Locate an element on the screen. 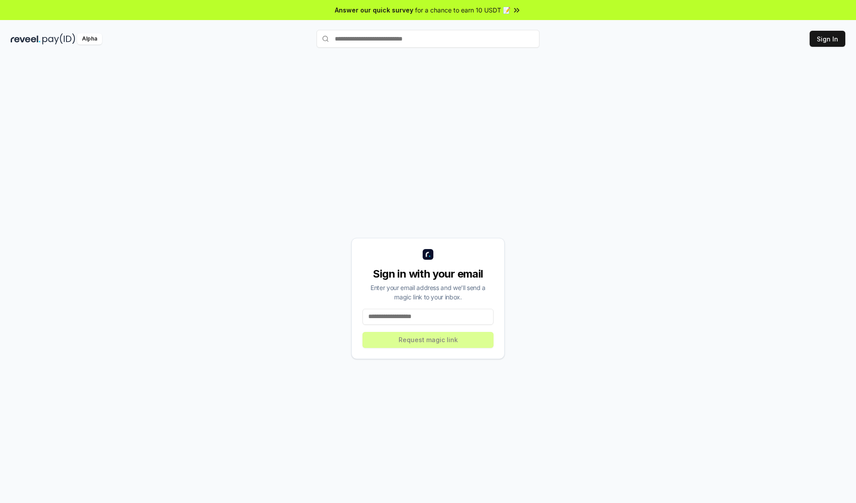 The width and height of the screenshot is (856, 503). button: Sign In is located at coordinates (827, 39).